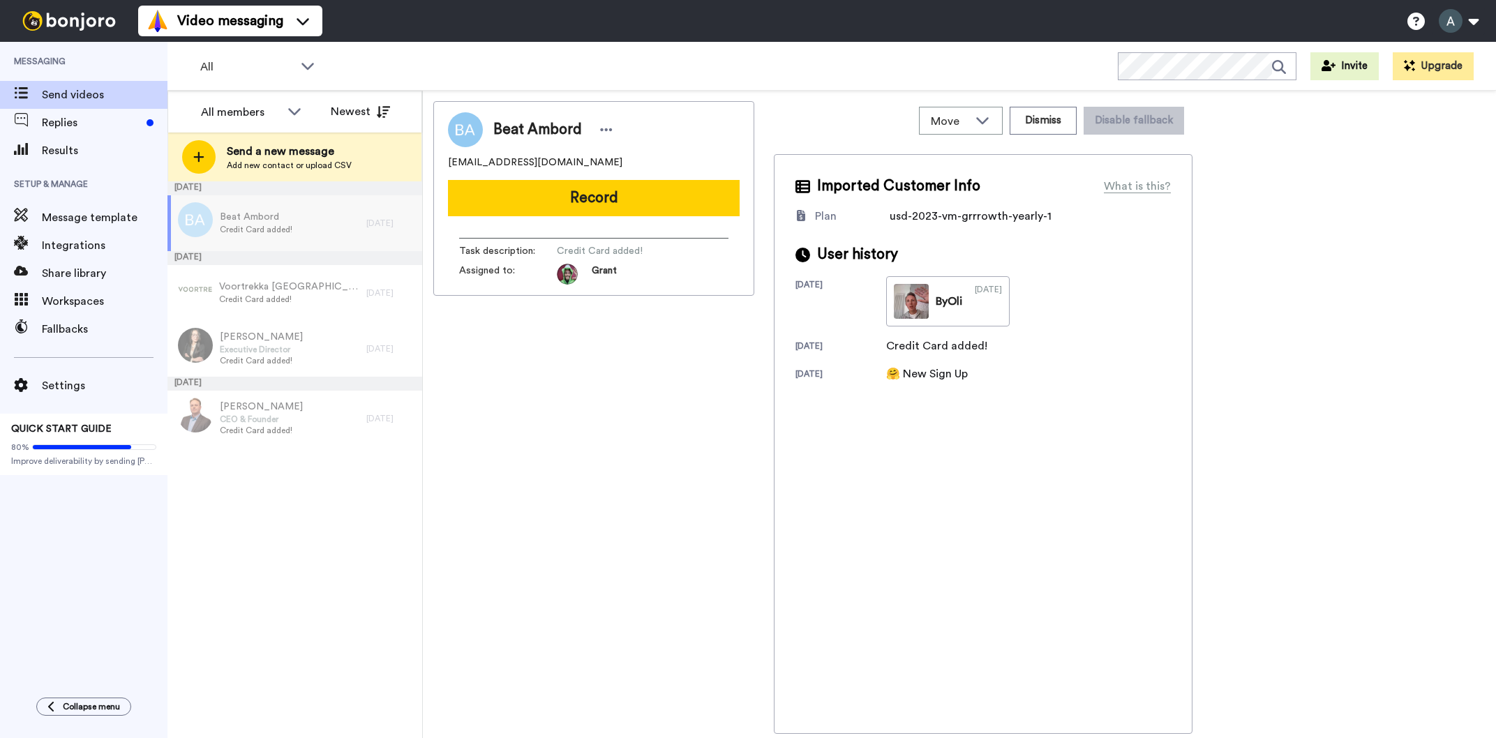  I want to click on div: Credit Card added!, so click(936, 346).